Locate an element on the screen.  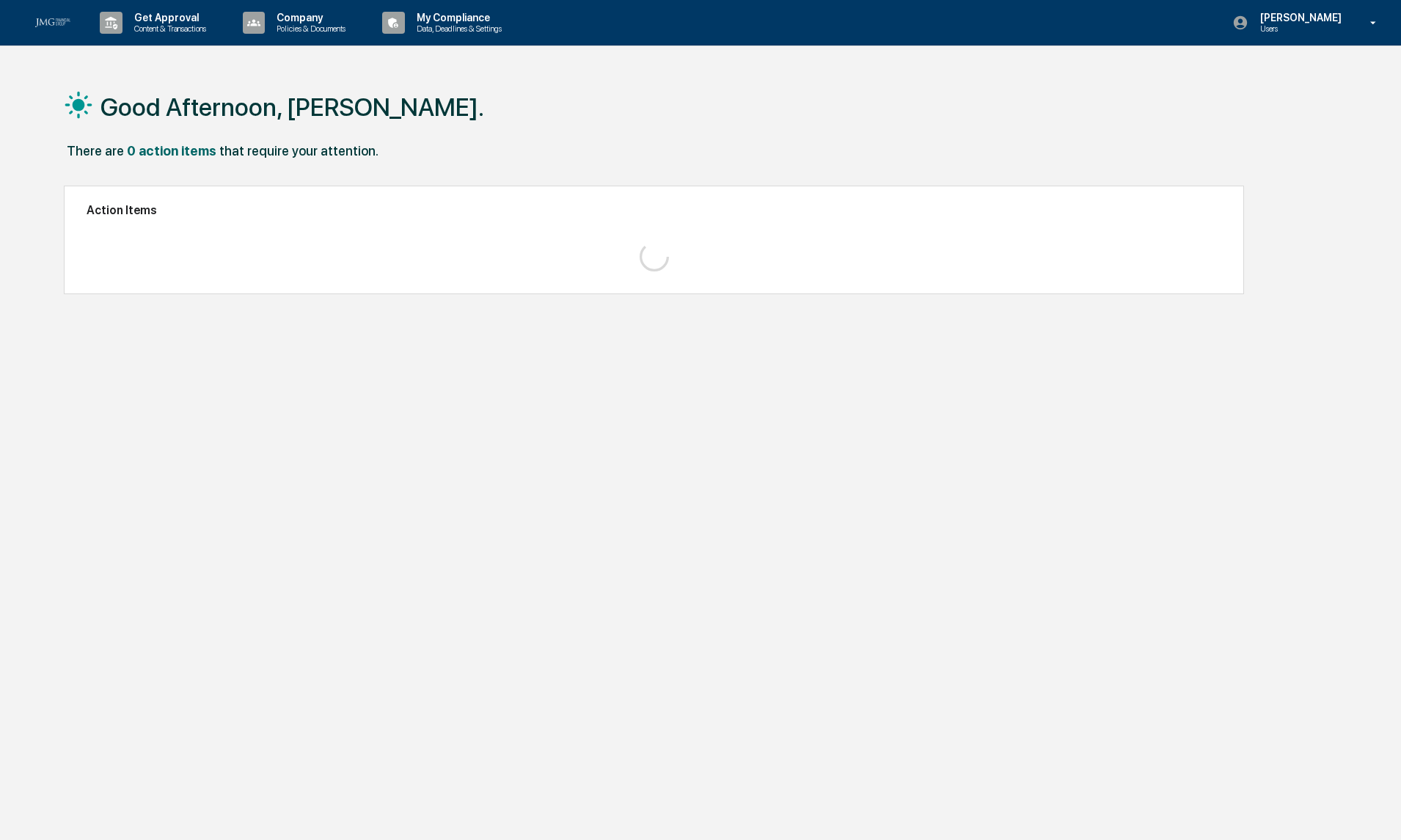
p: Users is located at coordinates (1299, 29).